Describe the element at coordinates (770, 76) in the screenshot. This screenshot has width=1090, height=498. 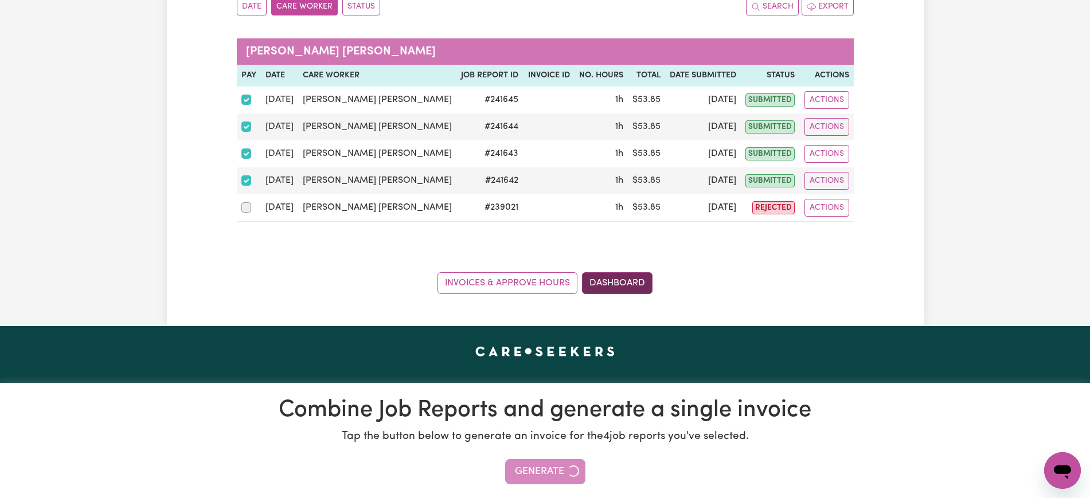
I see `th: Status` at that location.